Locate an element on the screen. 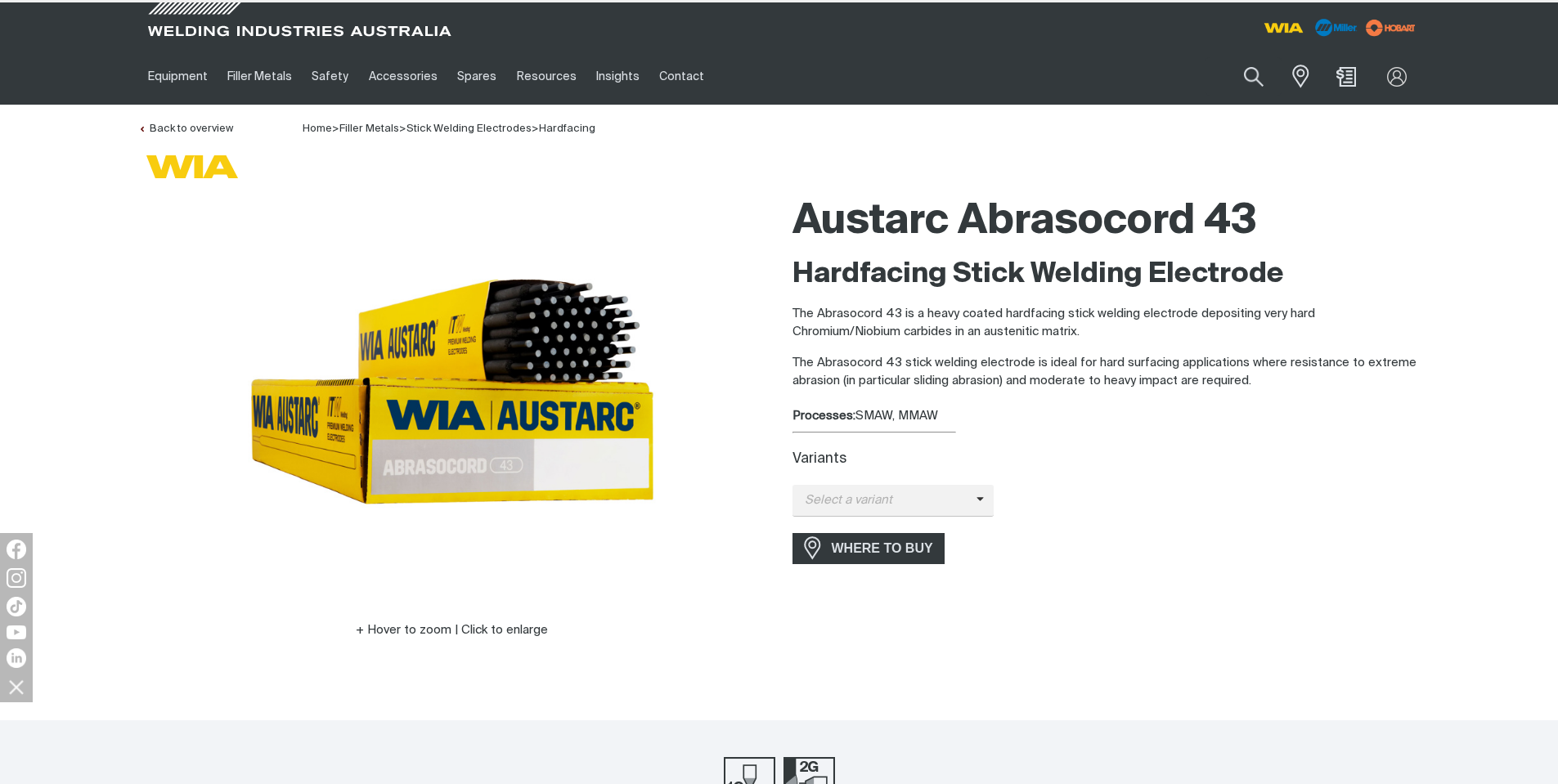 The image size is (1558, 784). nav: Main is located at coordinates (620, 76).